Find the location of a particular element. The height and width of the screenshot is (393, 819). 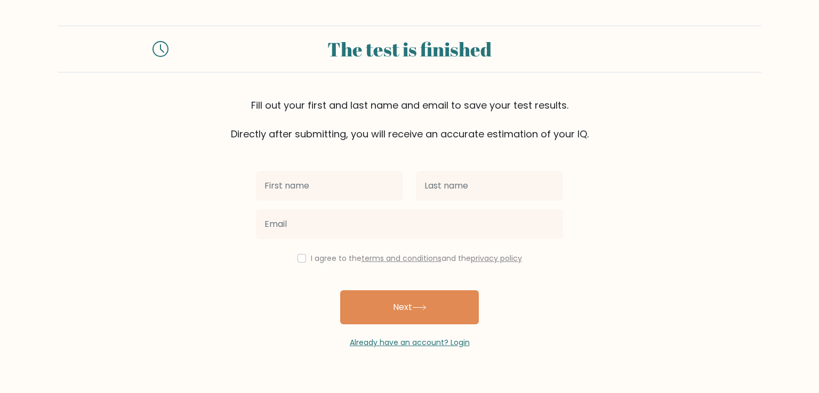

a: Already have an account? Login is located at coordinates (409, 343).